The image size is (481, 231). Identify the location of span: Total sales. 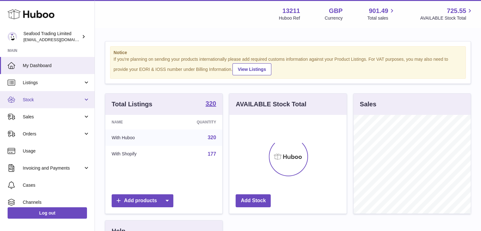
(381, 18).